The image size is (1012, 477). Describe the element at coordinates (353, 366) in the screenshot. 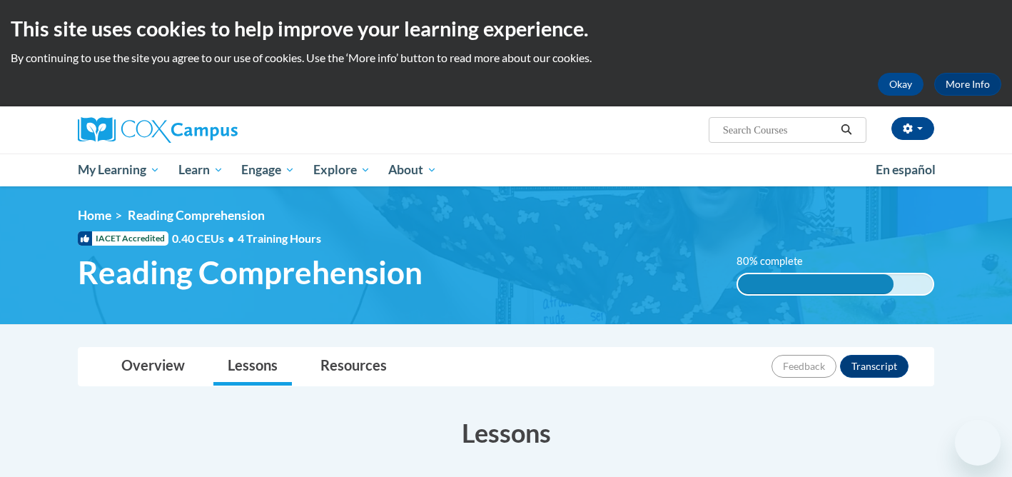

I see `a: Resources` at that location.